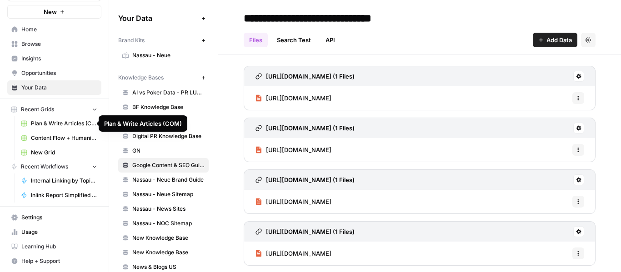 The width and height of the screenshot is (621, 272). What do you see at coordinates (59, 261) in the screenshot?
I see `span: Help + Support` at bounding box center [59, 261].